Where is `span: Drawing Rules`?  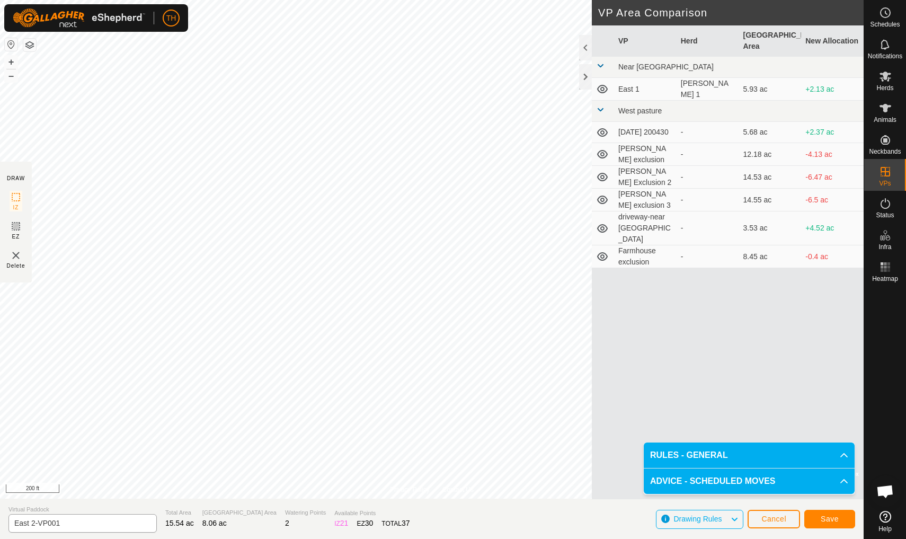
span: Drawing Rules is located at coordinates (697, 519).